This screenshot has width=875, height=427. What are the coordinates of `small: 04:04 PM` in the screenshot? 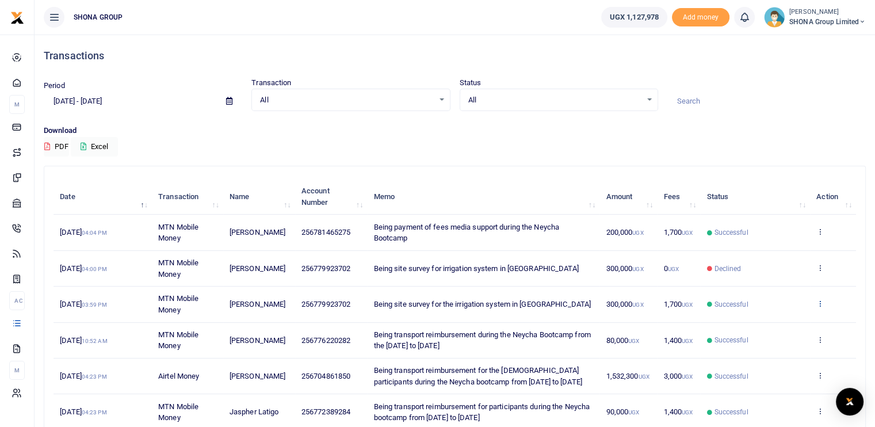 It's located at (94, 232).